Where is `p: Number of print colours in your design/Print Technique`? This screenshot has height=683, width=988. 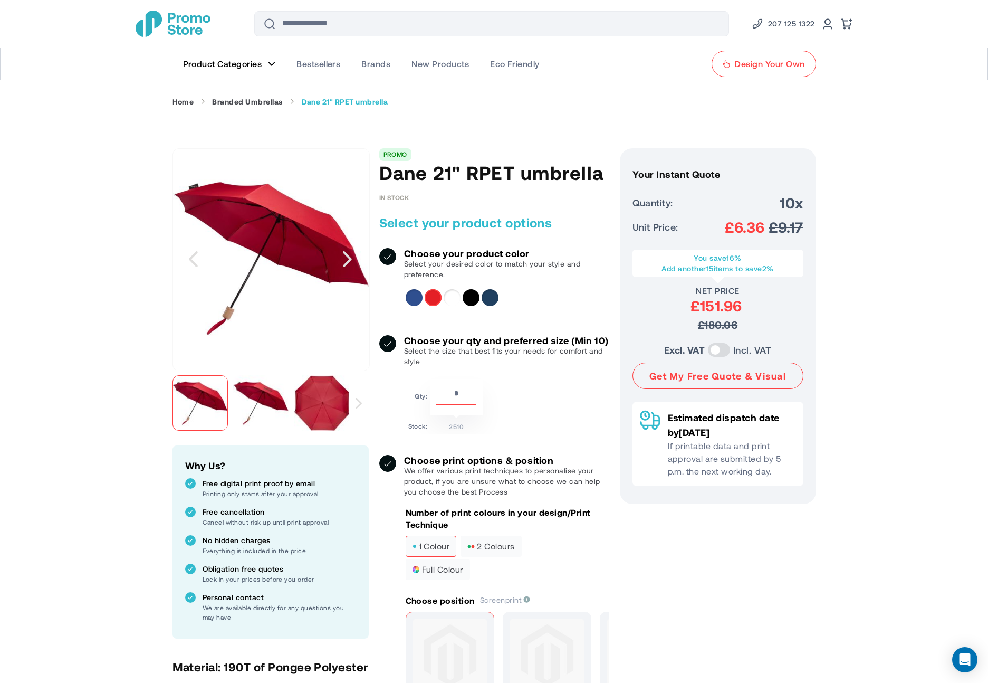 p: Number of print colours in your design/Print Technique is located at coordinates (508, 518).